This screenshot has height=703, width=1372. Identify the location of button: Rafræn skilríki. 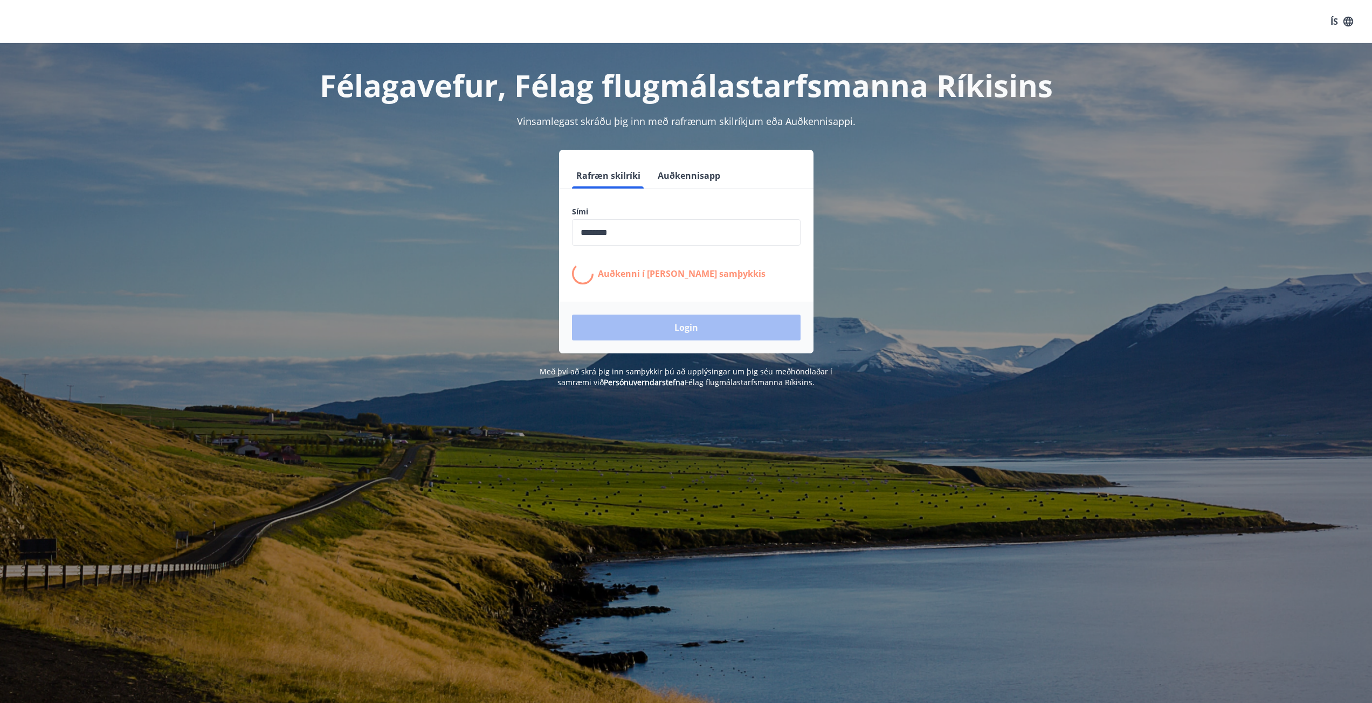
(608, 176).